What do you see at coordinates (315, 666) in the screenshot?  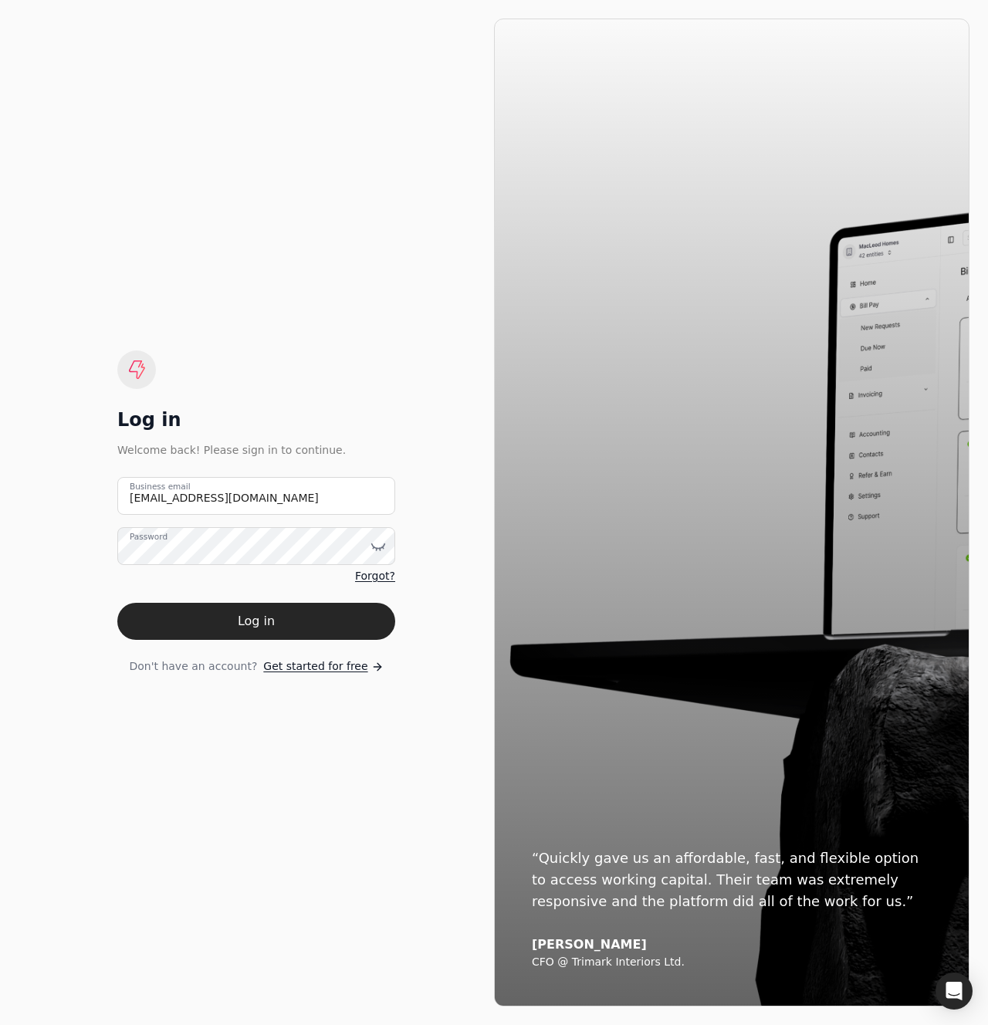 I see `span: Get started for free` at bounding box center [315, 666].